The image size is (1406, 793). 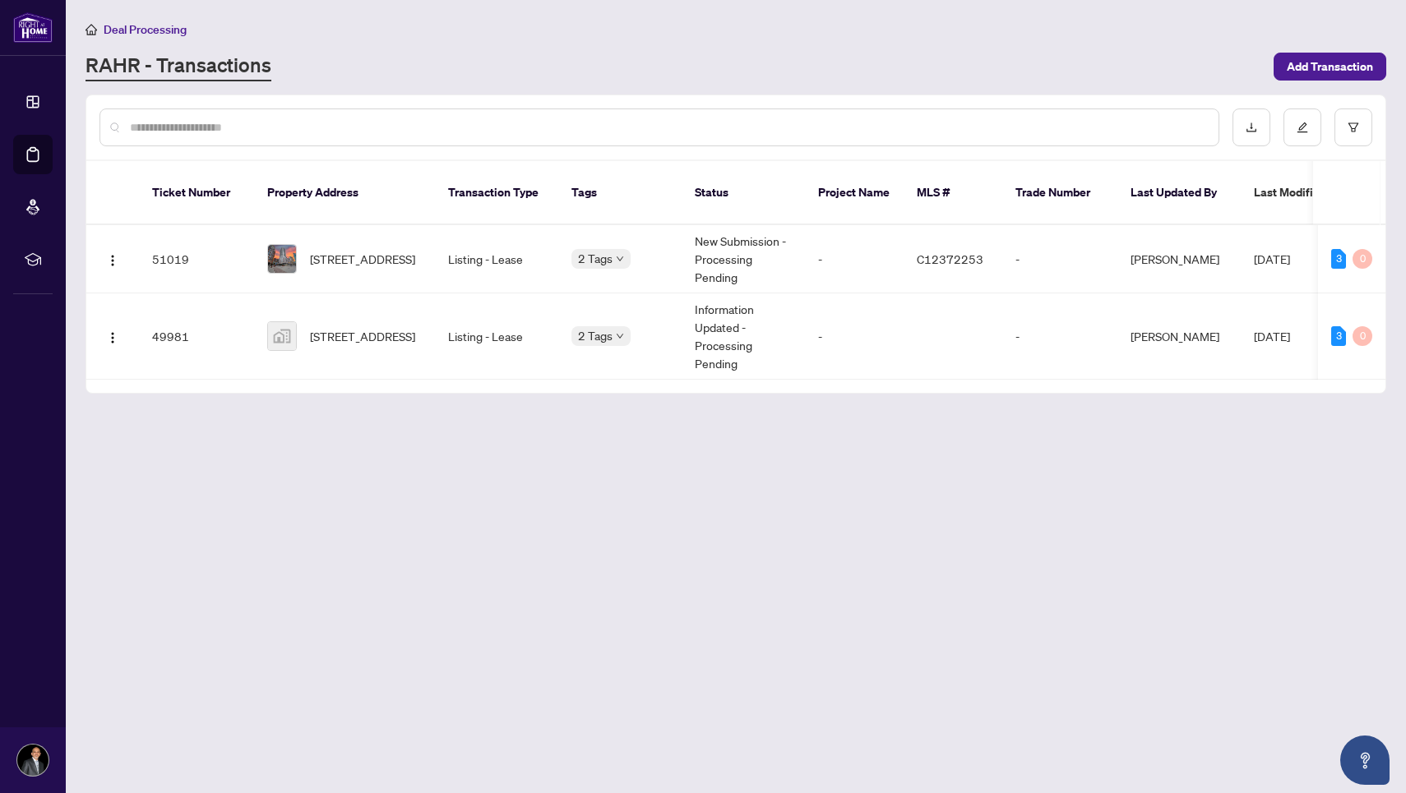 What do you see at coordinates (743, 336) in the screenshot?
I see `td: Information Updated - Processing Pending` at bounding box center [743, 336].